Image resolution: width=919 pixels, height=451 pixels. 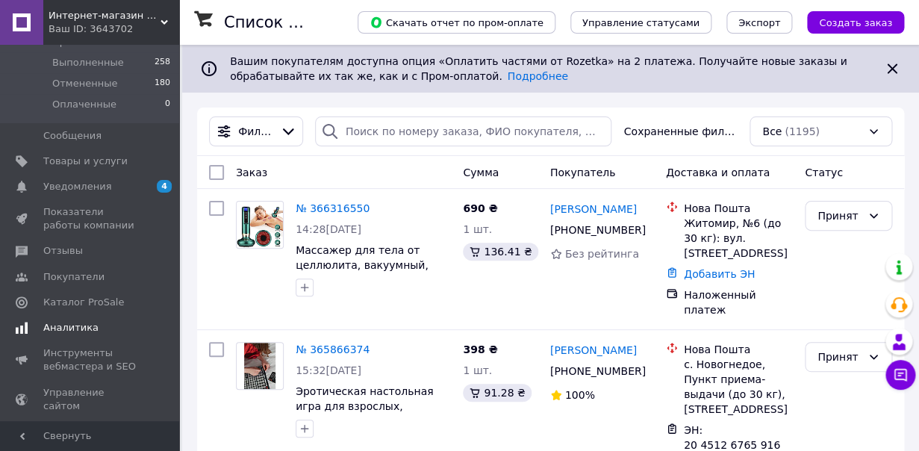 What do you see at coordinates (256, 131) in the screenshot?
I see `span: Фильтры` at bounding box center [256, 131].